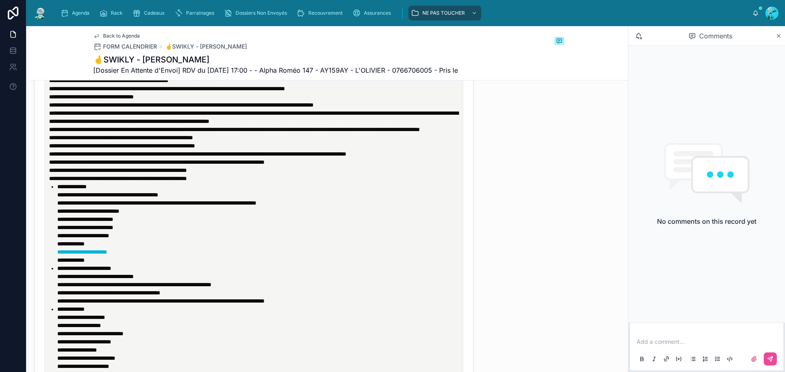 The image size is (785, 372). What do you see at coordinates (257, 13) in the screenshot?
I see `a: Dossiers Non Envoyés` at bounding box center [257, 13].